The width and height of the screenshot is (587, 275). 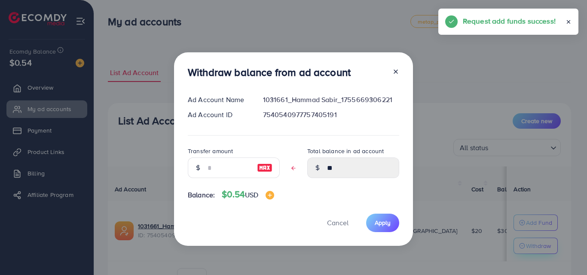 What do you see at coordinates (218, 115) in the screenshot?
I see `div: Ad Account ID` at bounding box center [218, 115].